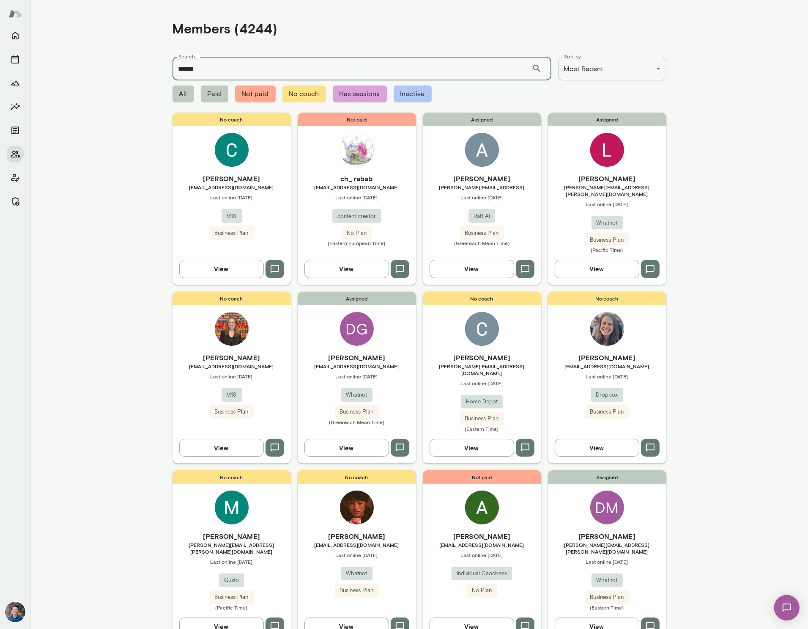 This screenshot has height=629, width=808. Describe the element at coordinates (360, 94) in the screenshot. I see `span: Has sessions` at that location.